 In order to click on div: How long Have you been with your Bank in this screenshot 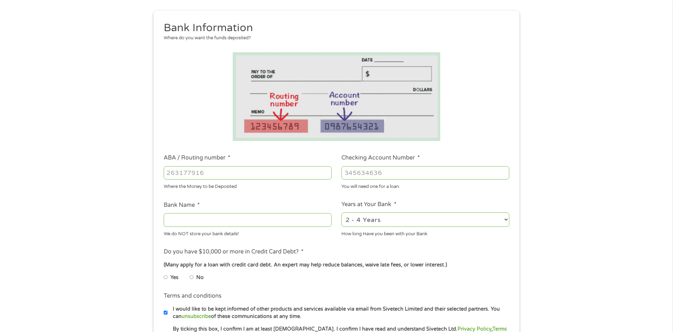, I will do `click(425, 233)`.